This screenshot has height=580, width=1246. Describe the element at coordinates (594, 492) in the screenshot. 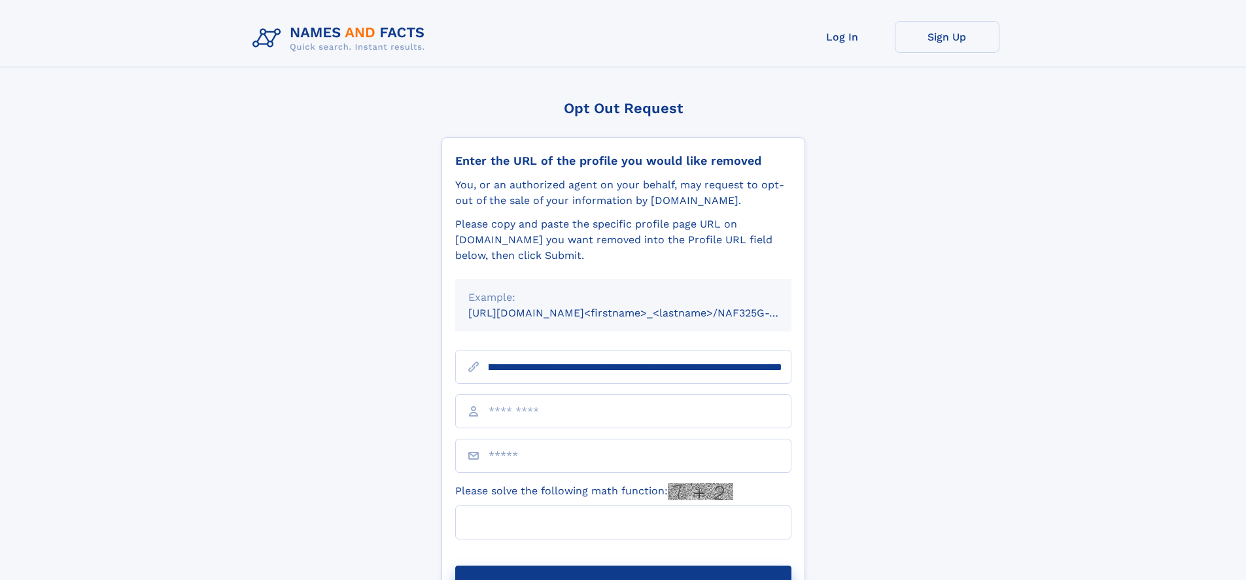

I see `label: Please solve the following math function:` at that location.